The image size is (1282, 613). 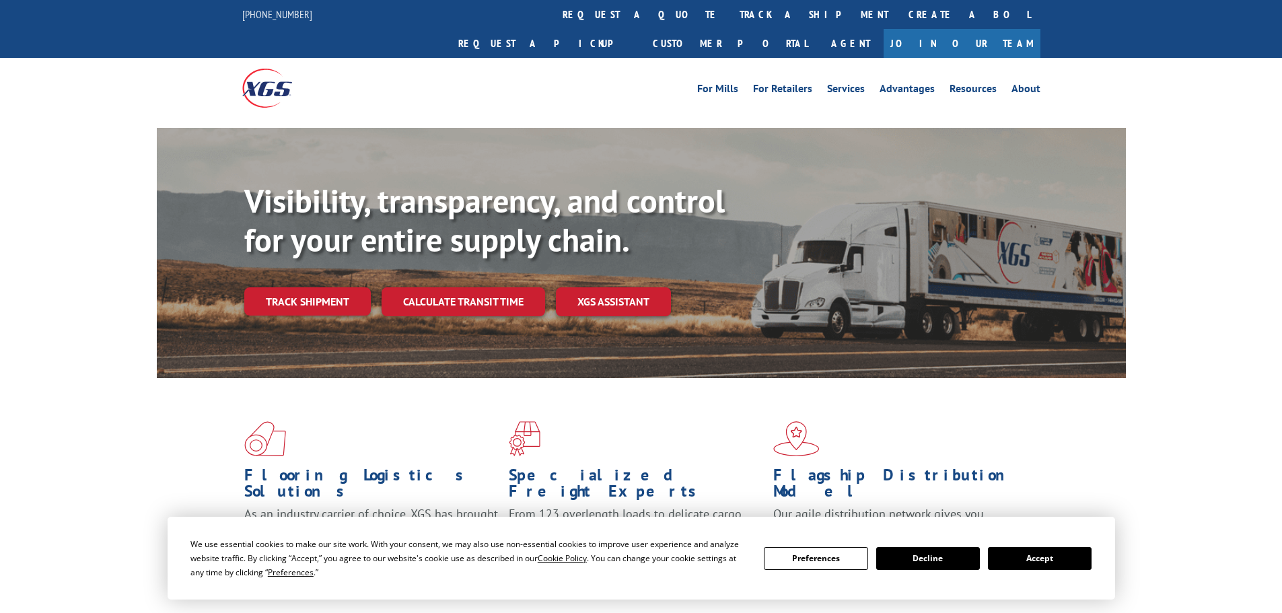 I want to click on a: Resources, so click(x=973, y=91).